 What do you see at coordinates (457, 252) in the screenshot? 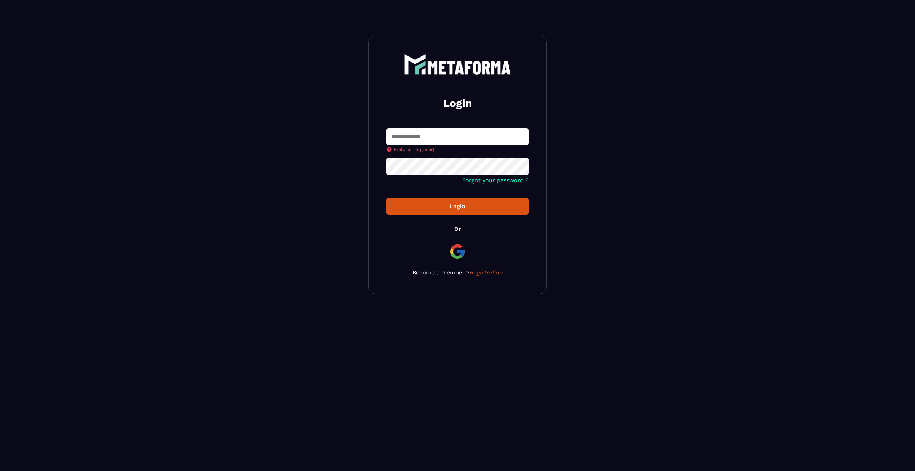
I see `img: google` at bounding box center [457, 252].